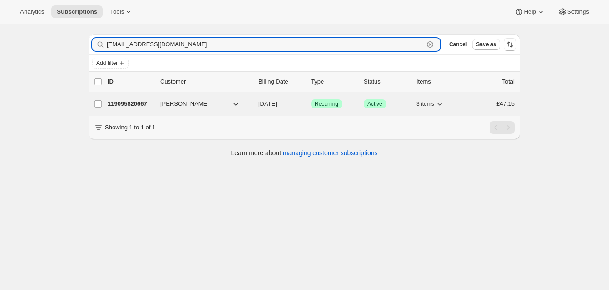 Image resolution: width=609 pixels, height=290 pixels. What do you see at coordinates (281, 82) in the screenshot?
I see `p: Billing Date` at bounding box center [281, 82].